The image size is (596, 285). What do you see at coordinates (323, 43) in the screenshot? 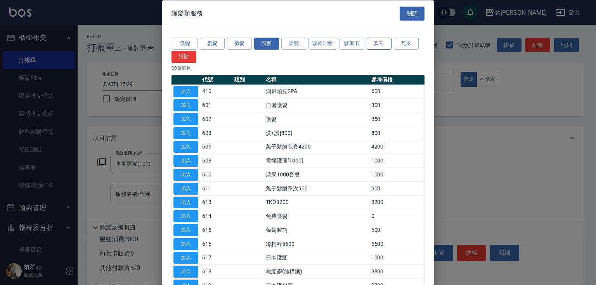
I see `button: 頭皮理療` at bounding box center [323, 43].